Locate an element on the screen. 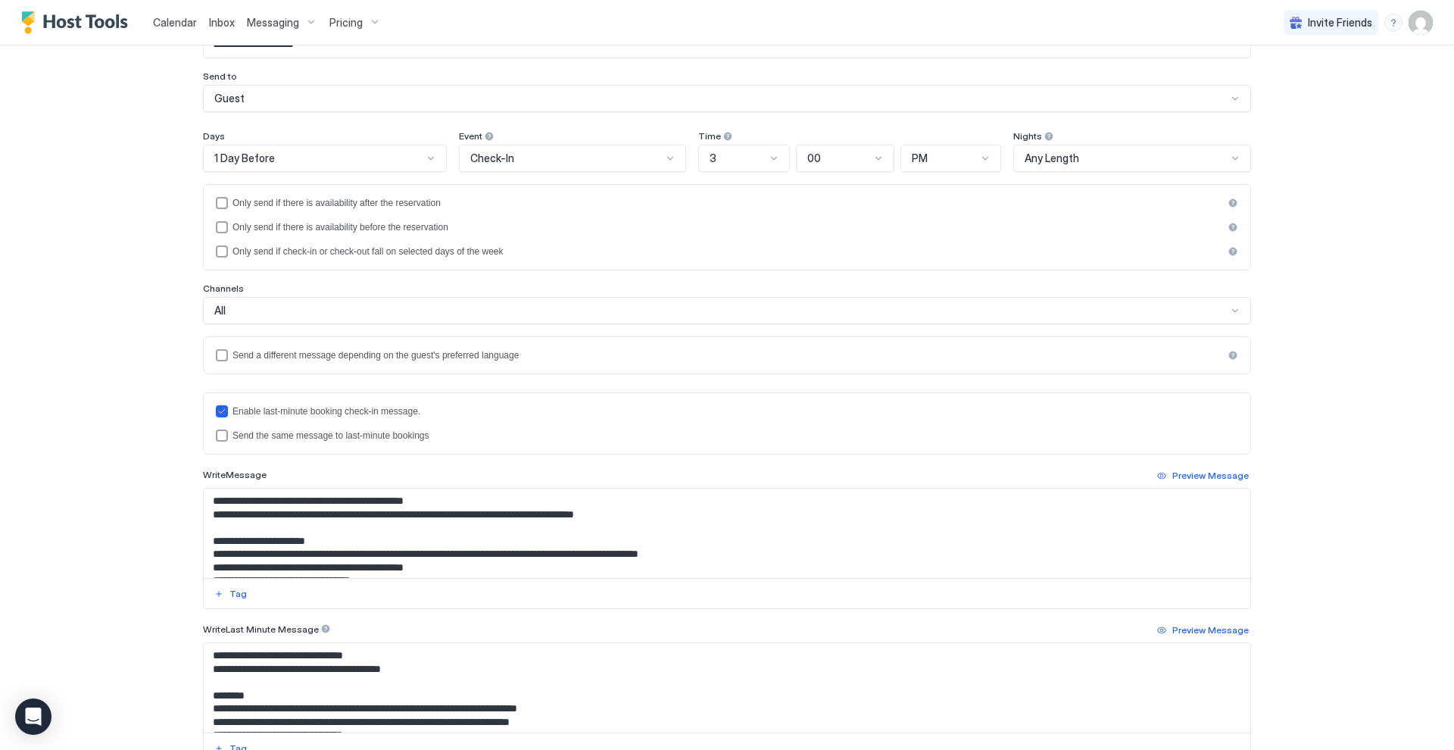 The height and width of the screenshot is (750, 1454). span: 1 Day Before is located at coordinates (245, 158).